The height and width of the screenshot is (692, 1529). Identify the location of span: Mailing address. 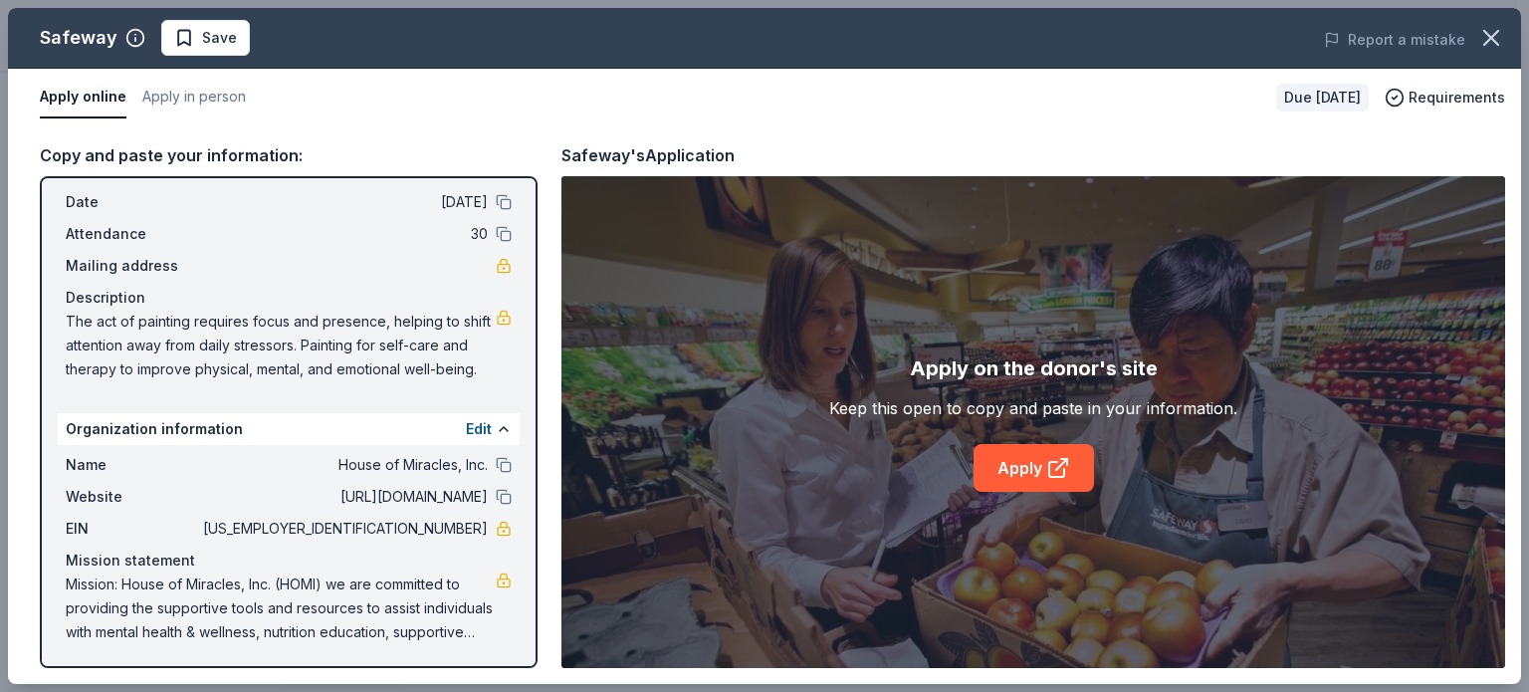
(132, 266).